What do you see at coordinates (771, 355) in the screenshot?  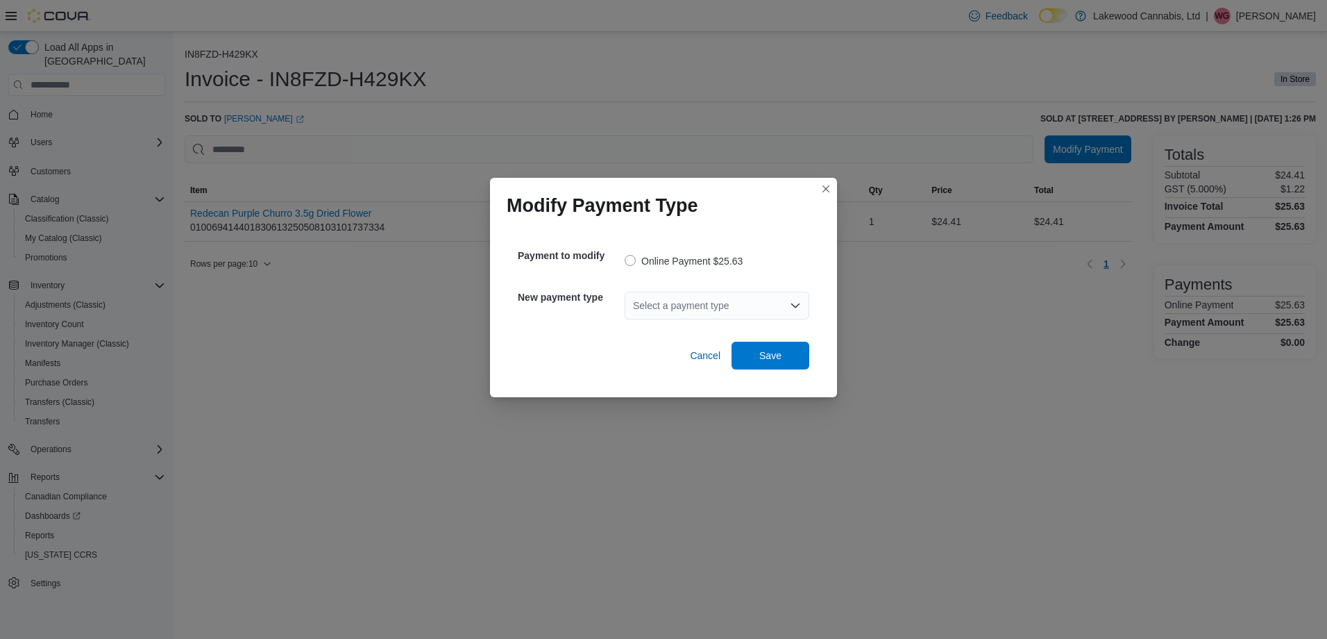 I see `button: Save` at bounding box center [771, 355].